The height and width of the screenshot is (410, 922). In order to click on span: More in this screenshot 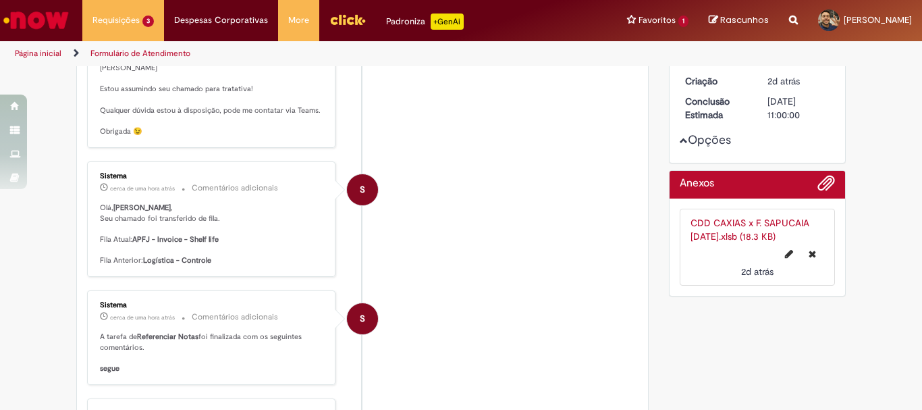, I will do `click(298, 20)`.